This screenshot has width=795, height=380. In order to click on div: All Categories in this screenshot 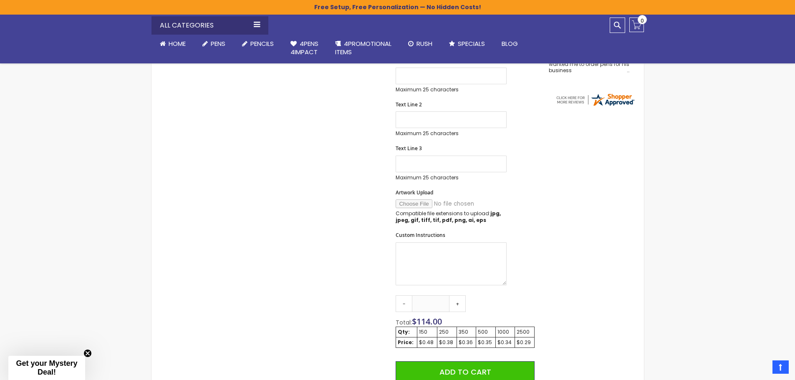, I will do `click(210, 25)`.